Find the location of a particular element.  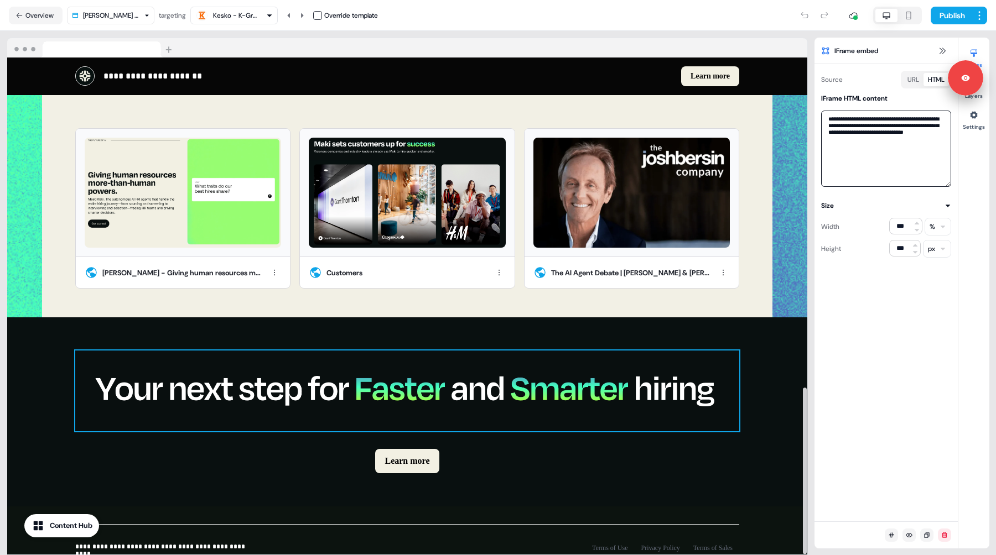

div: Height is located at coordinates (831, 249).